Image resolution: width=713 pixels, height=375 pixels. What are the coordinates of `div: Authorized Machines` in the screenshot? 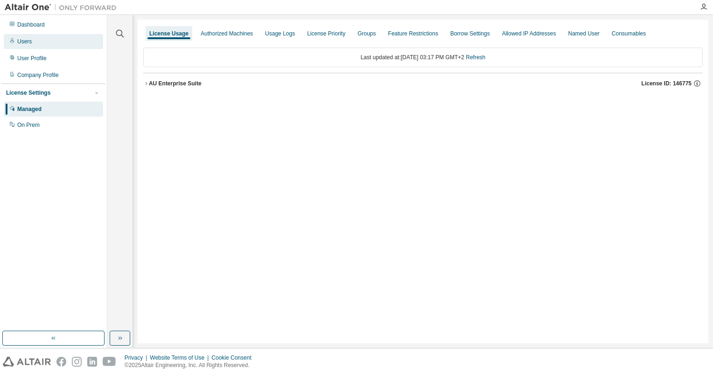 It's located at (227, 34).